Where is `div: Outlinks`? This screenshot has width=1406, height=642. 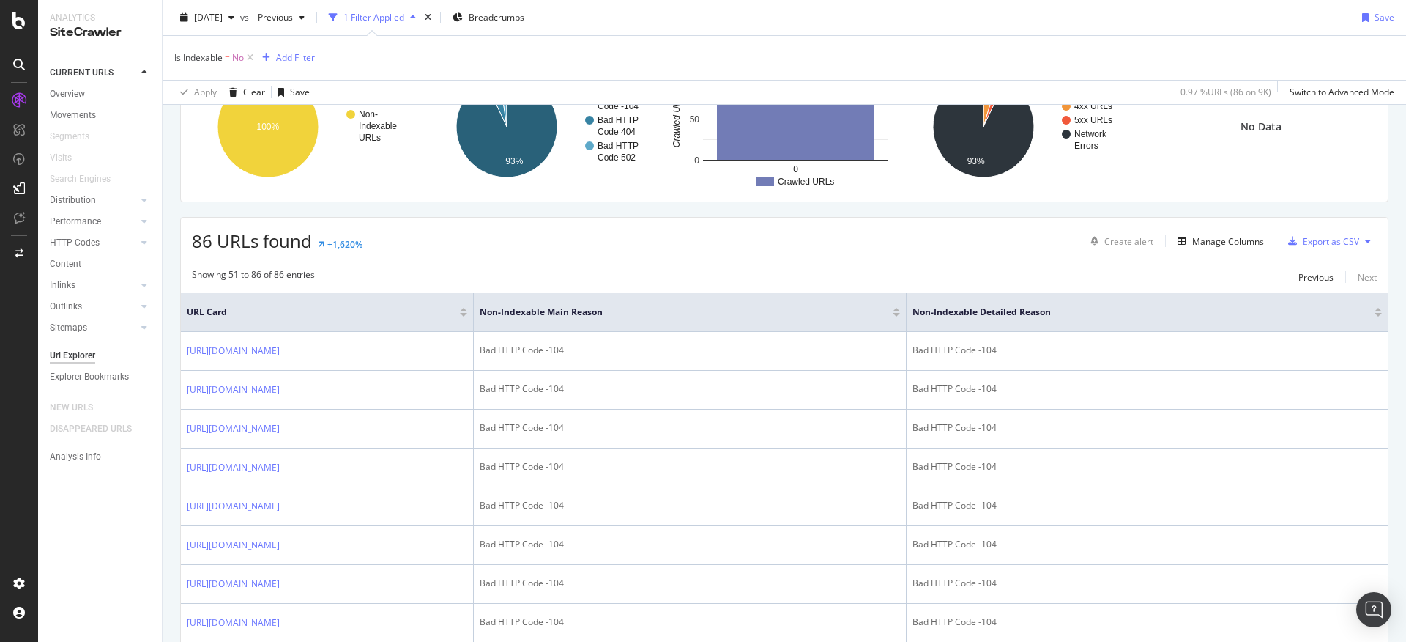 div: Outlinks is located at coordinates (66, 306).